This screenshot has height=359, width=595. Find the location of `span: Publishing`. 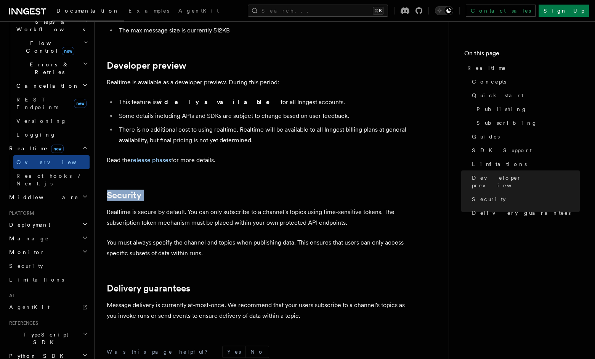

span: Publishing is located at coordinates (502, 109).